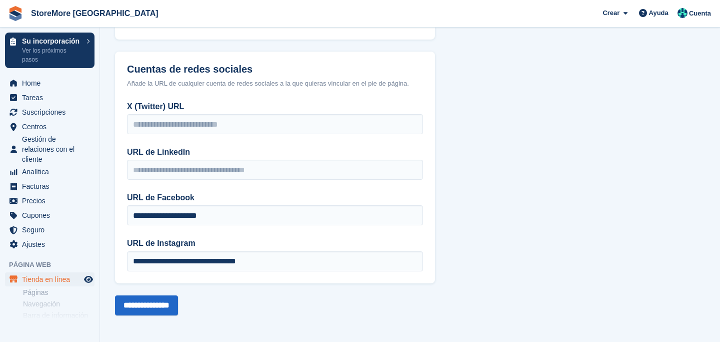  What do you see at coordinates (50, 279) in the screenshot?
I see `a: menú` at bounding box center [50, 279].